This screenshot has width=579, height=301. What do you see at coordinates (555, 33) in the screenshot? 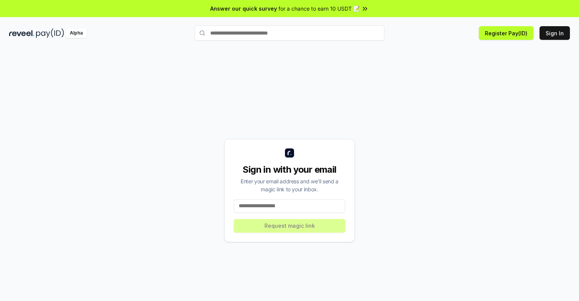
I see `button: Sign In` at bounding box center [555, 33].